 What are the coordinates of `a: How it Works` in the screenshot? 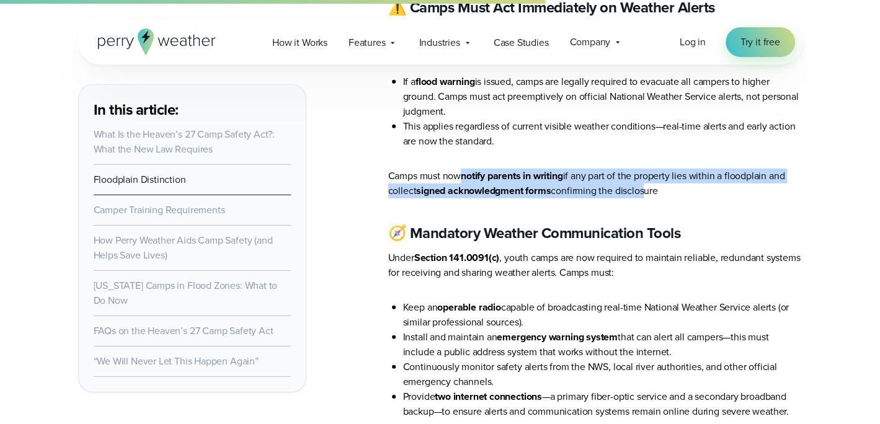 It's located at (300, 42).